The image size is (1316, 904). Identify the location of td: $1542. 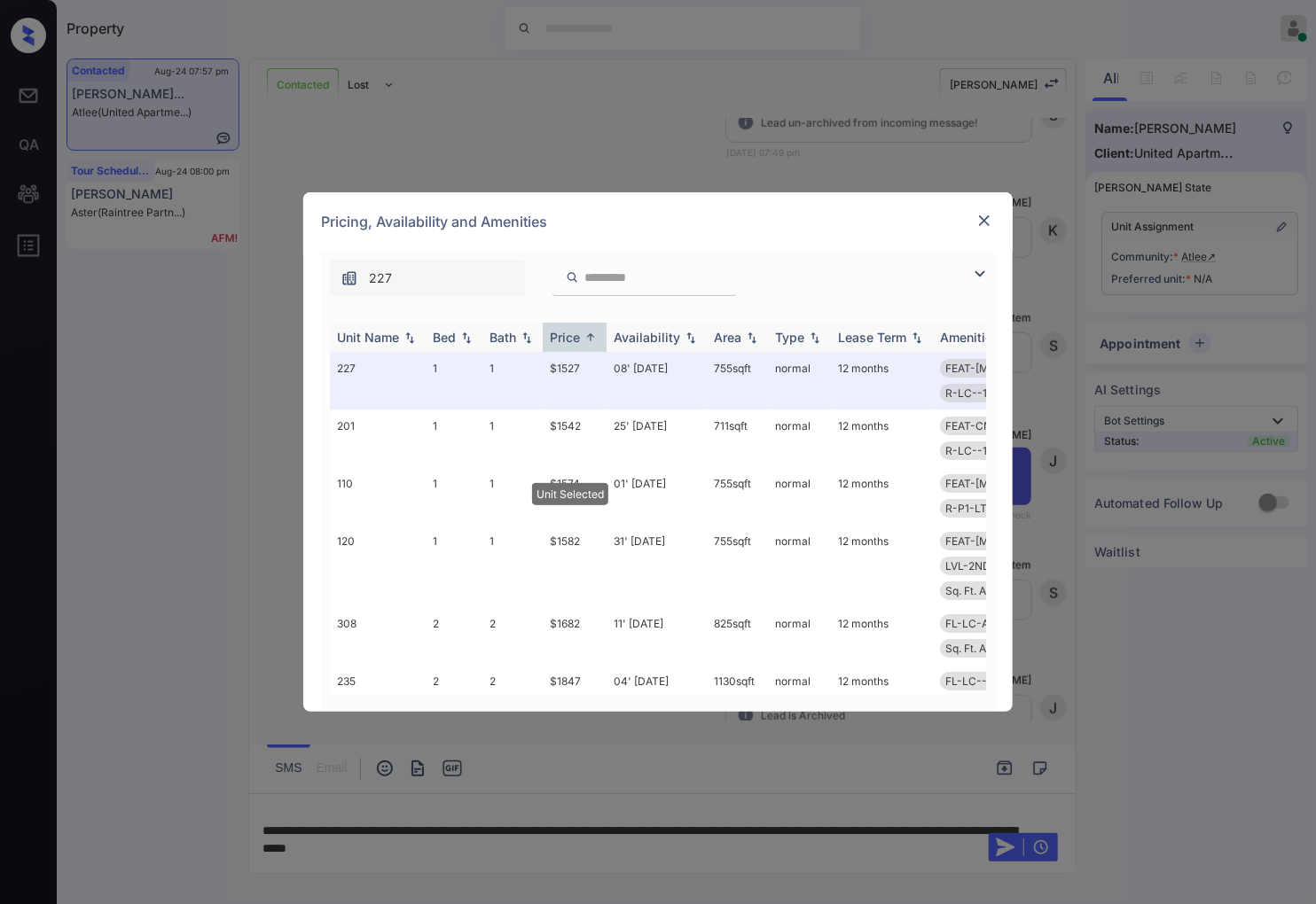
(574, 438).